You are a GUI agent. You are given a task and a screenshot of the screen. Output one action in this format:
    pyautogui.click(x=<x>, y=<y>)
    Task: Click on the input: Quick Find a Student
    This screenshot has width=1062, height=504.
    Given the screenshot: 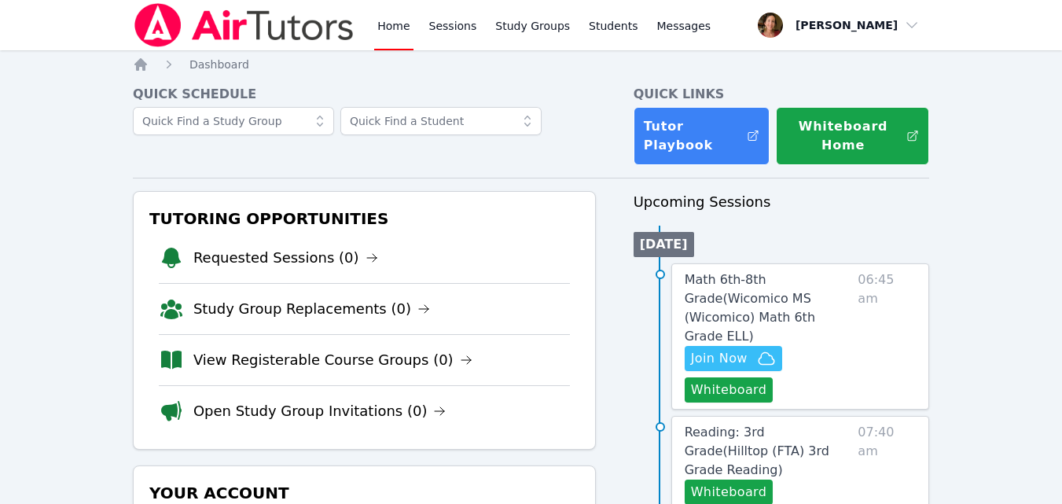 What is the action you would take?
    pyautogui.click(x=441, y=121)
    